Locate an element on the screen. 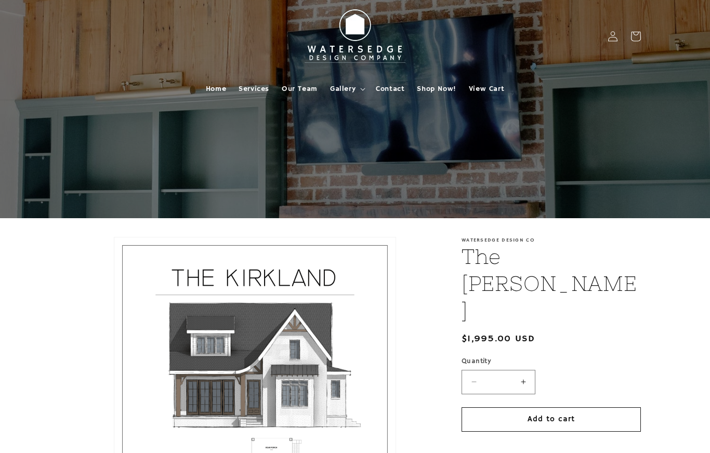  span: Our Team is located at coordinates (299, 89).